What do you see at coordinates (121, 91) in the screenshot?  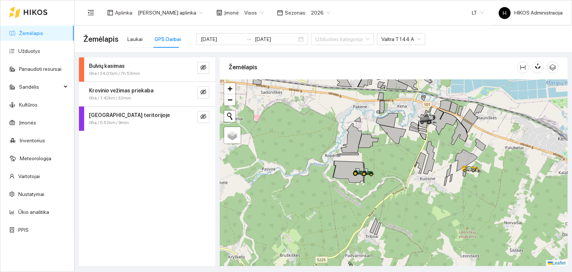 I see `strong: Krovinio vežimas priekaba` at bounding box center [121, 91].